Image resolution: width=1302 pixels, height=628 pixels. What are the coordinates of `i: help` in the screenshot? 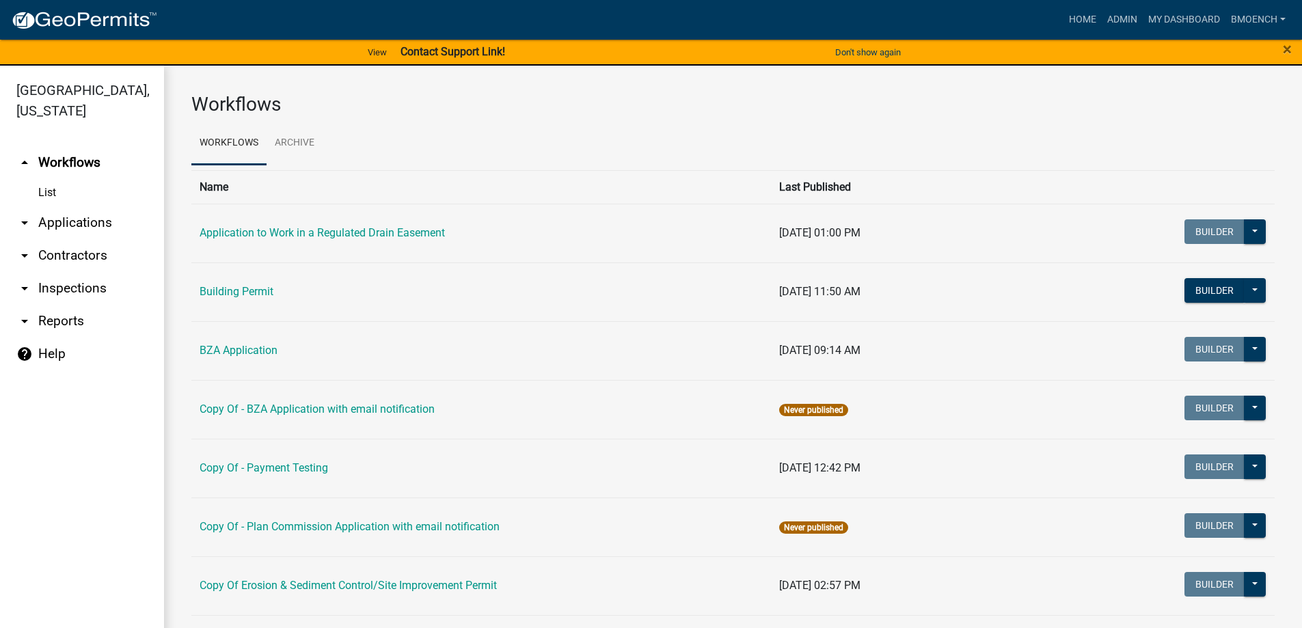 It's located at (25, 354).